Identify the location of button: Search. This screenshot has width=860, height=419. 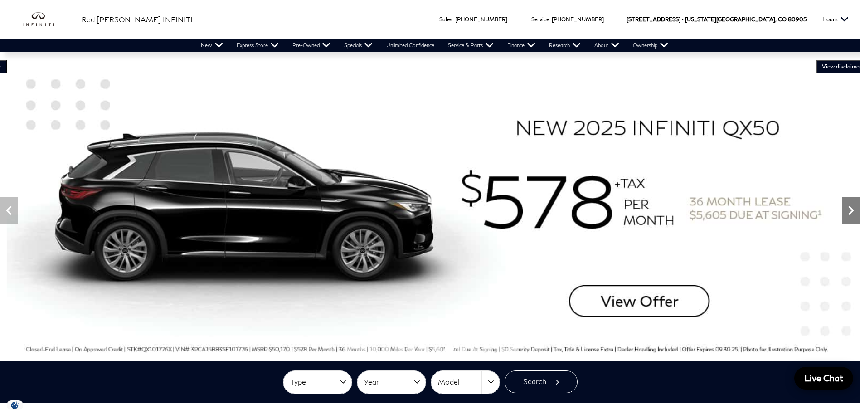
(541, 382).